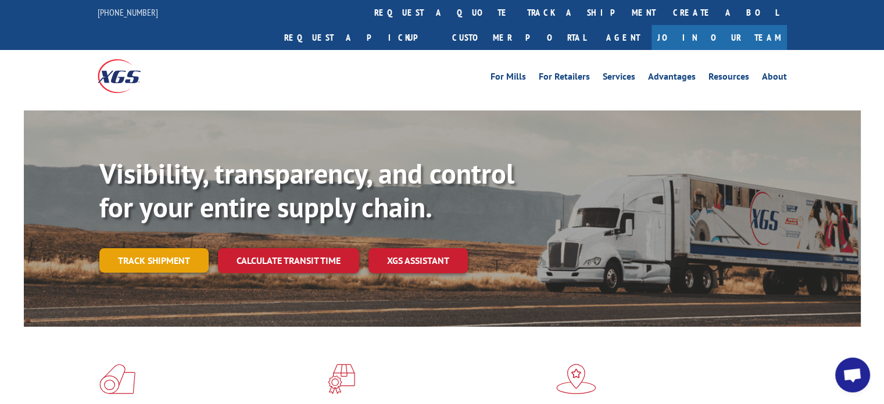  What do you see at coordinates (508, 78) in the screenshot?
I see `a: For Mills` at bounding box center [508, 78].